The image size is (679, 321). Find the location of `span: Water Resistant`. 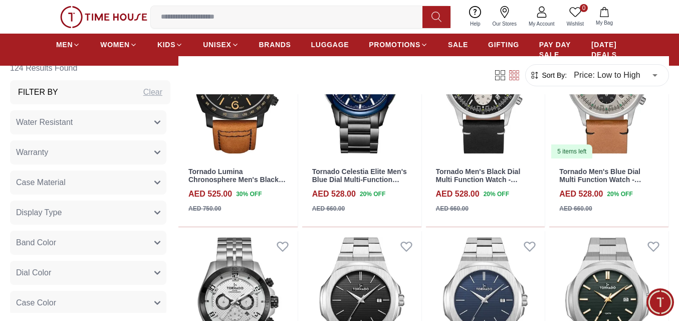

span: Water Resistant is located at coordinates (44, 122).